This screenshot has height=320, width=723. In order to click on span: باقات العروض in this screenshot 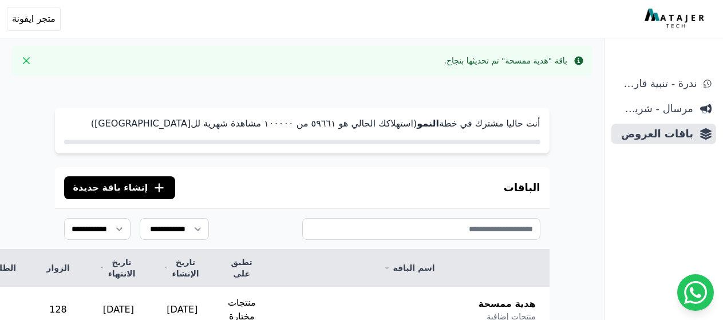, I will do `click(655, 134)`.